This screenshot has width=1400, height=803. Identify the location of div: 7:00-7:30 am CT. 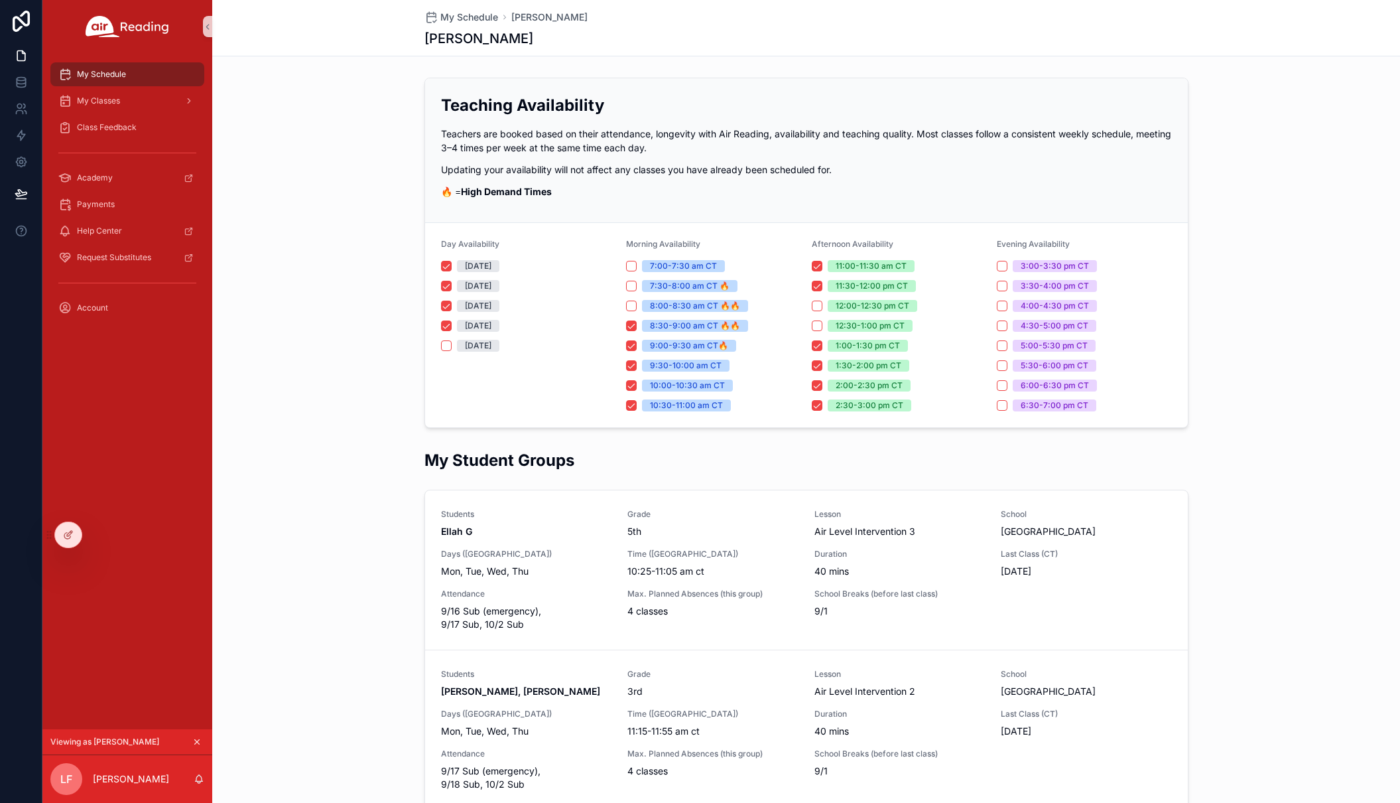
(683, 266).